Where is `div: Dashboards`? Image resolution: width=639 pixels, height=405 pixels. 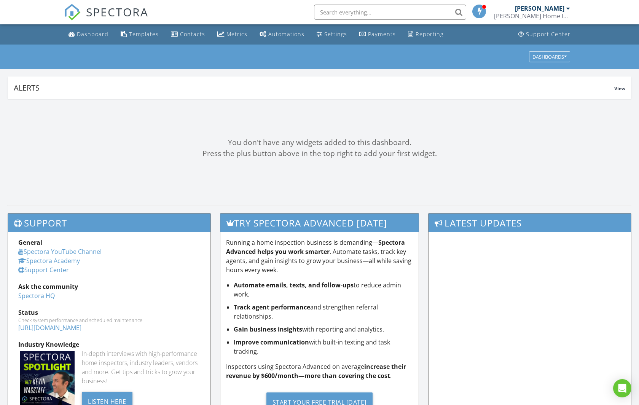
div: Dashboards is located at coordinates (550, 57).